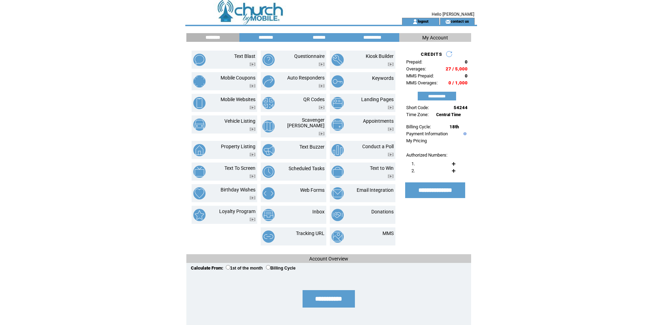 This screenshot has height=325, width=662. What do you see at coordinates (388, 233) in the screenshot?
I see `a: MMS` at bounding box center [388, 233].